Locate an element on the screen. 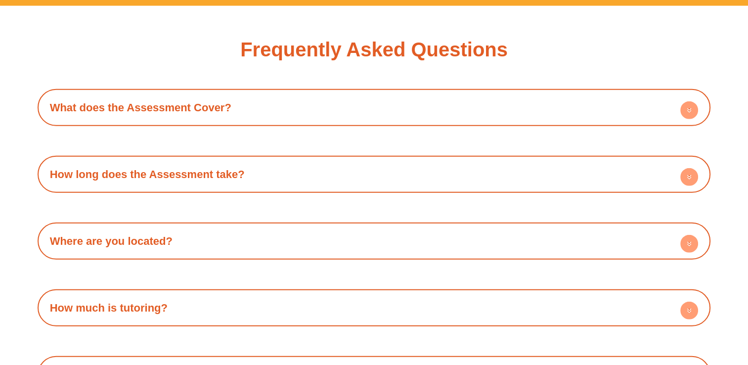 This screenshot has width=748, height=365. a: How long does the Assessment take? is located at coordinates (147, 174).